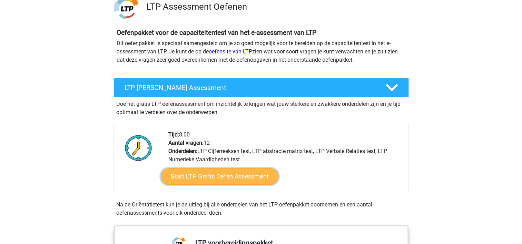  I want to click on div: Na de Oriëntatietest kun je de uitleg bij alle onderdelen van het LTP-oefenpakket doornemen en ee..., so click(261, 209).